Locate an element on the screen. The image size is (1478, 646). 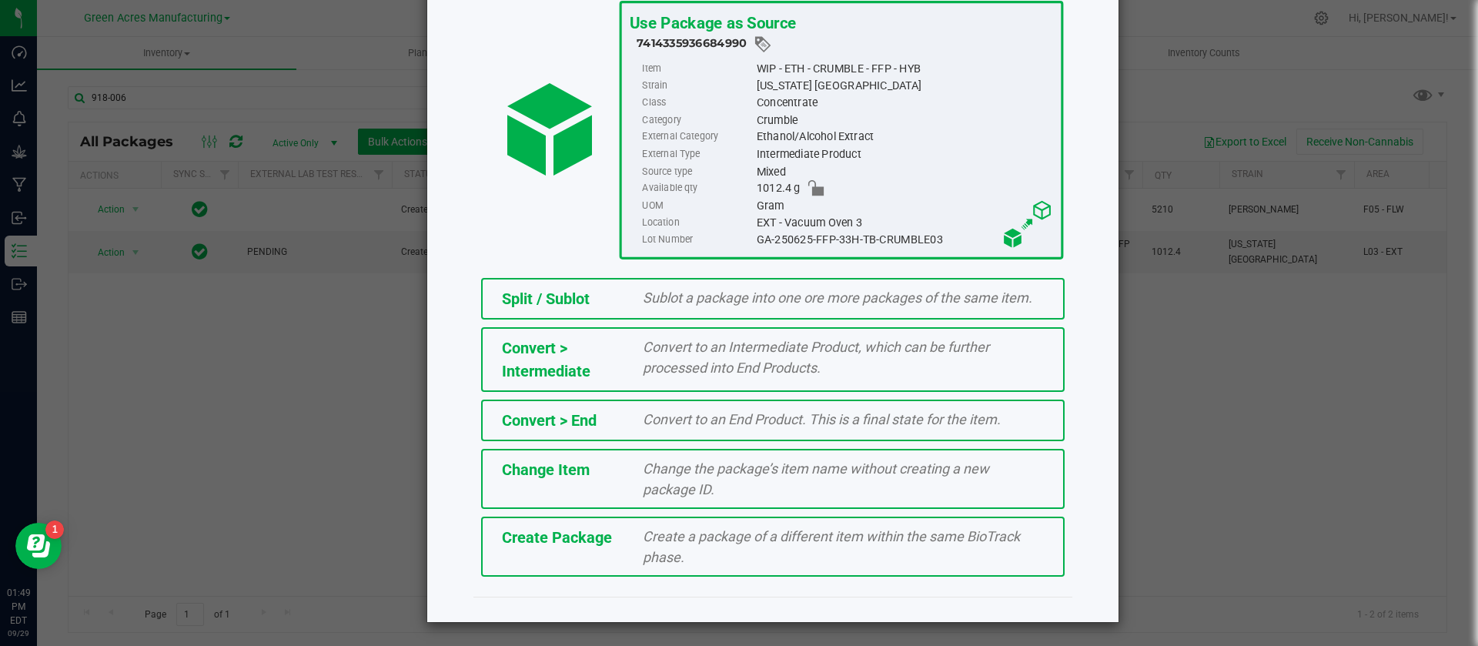
label: Strain is located at coordinates (698, 85).